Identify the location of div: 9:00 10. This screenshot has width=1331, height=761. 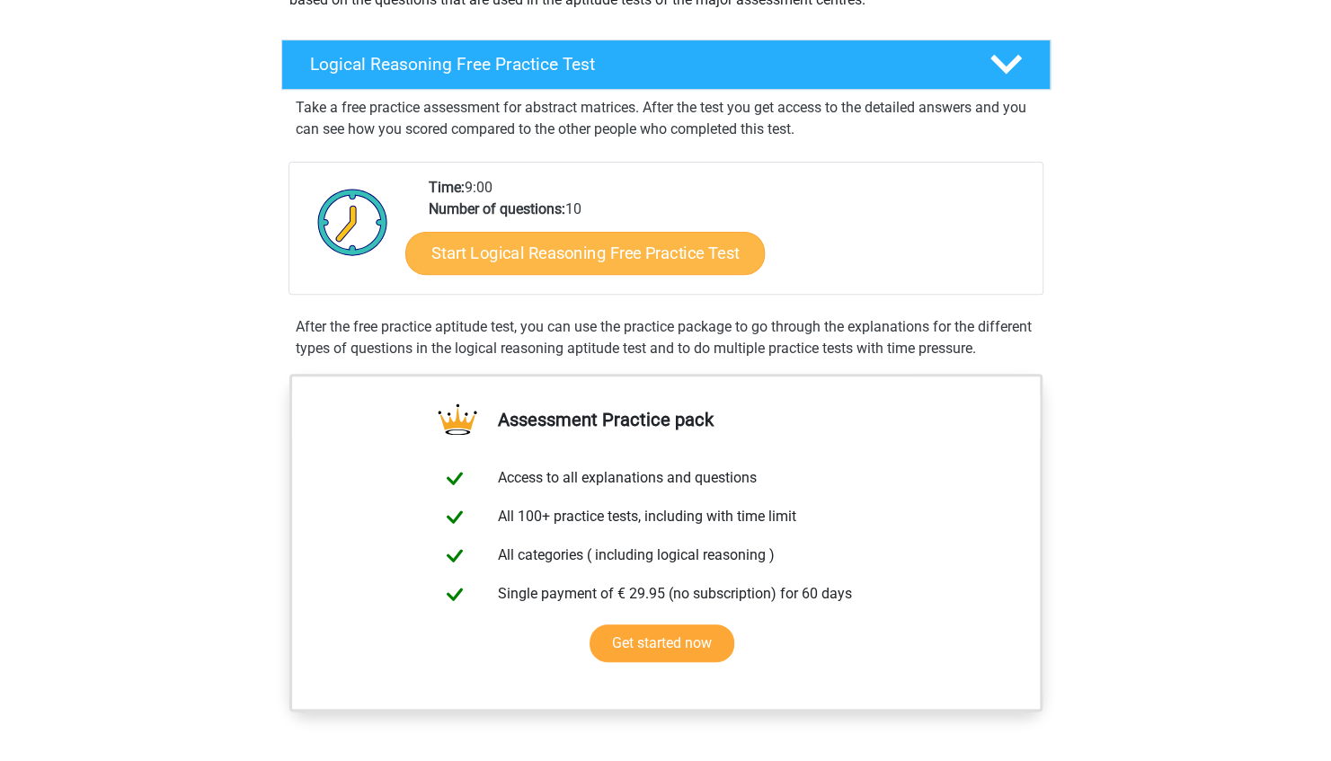
(728, 235).